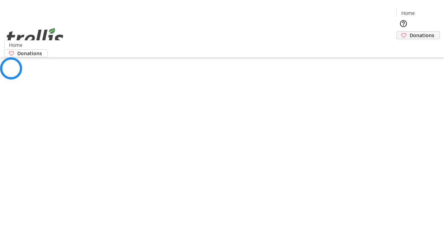 The width and height of the screenshot is (444, 250). Describe the element at coordinates (35, 37) in the screenshot. I see `img: Orient E2E Organization JdJVlxu9gs's Logo` at that location.